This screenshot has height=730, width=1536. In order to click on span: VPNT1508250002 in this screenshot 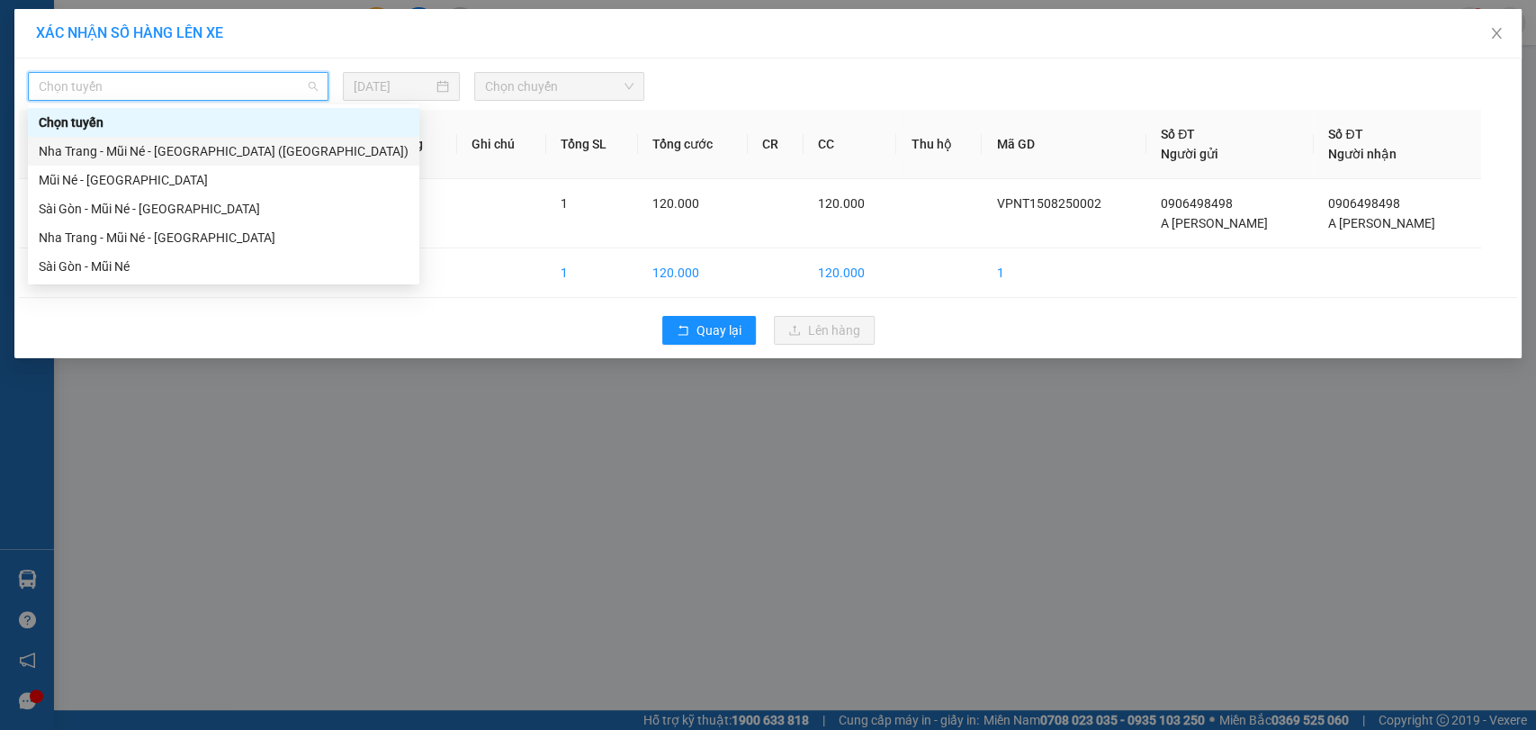, I will do `click(1049, 203)`.